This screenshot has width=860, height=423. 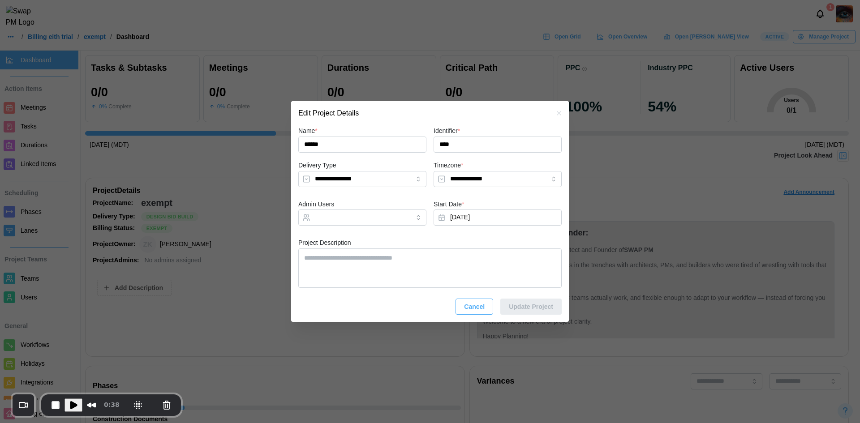 I want to click on button: Cancel, so click(x=474, y=307).